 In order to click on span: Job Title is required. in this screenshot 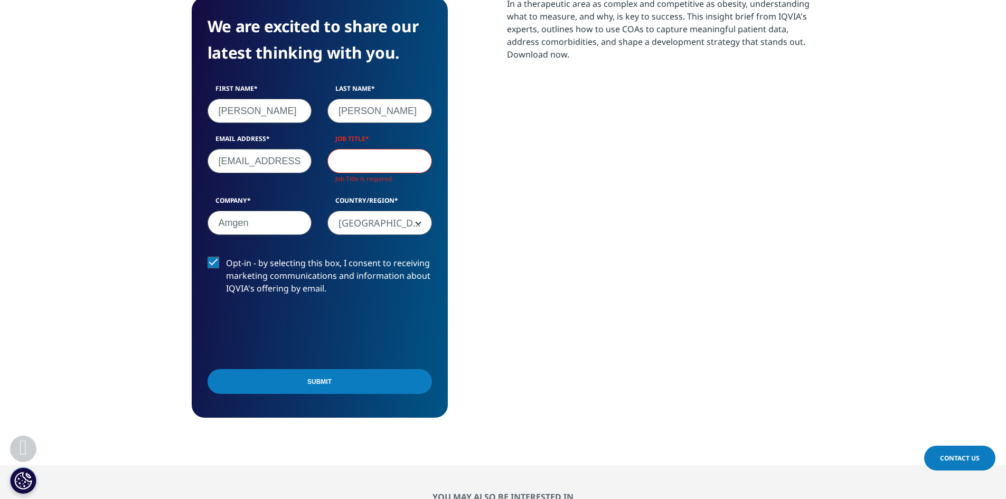, I will do `click(365, 179)`.